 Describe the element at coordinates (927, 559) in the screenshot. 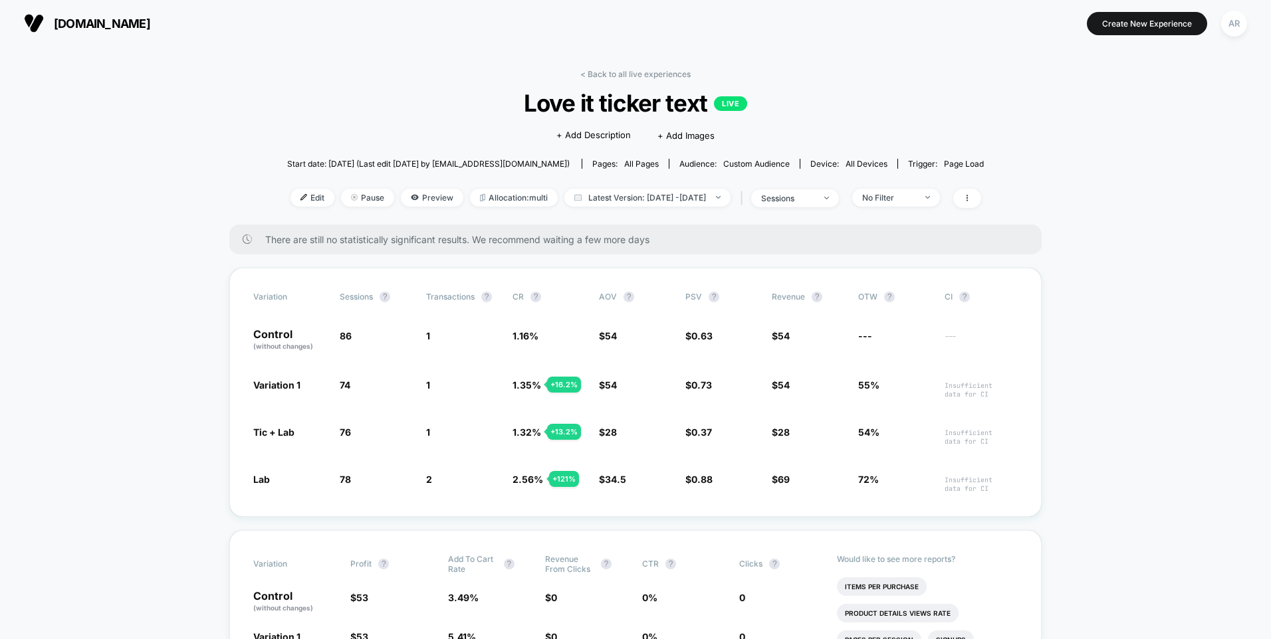

I see `p: Would like to see more reports?` at that location.